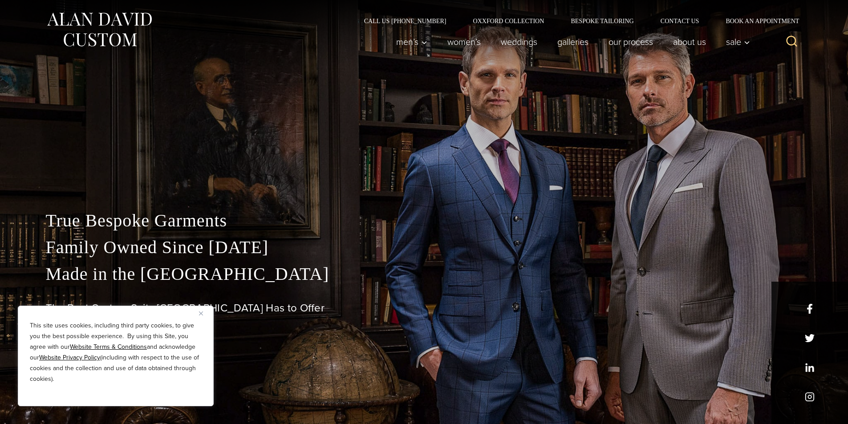 This screenshot has height=424, width=848. Describe the element at coordinates (757, 21) in the screenshot. I see `a: Book an Appointment` at that location.